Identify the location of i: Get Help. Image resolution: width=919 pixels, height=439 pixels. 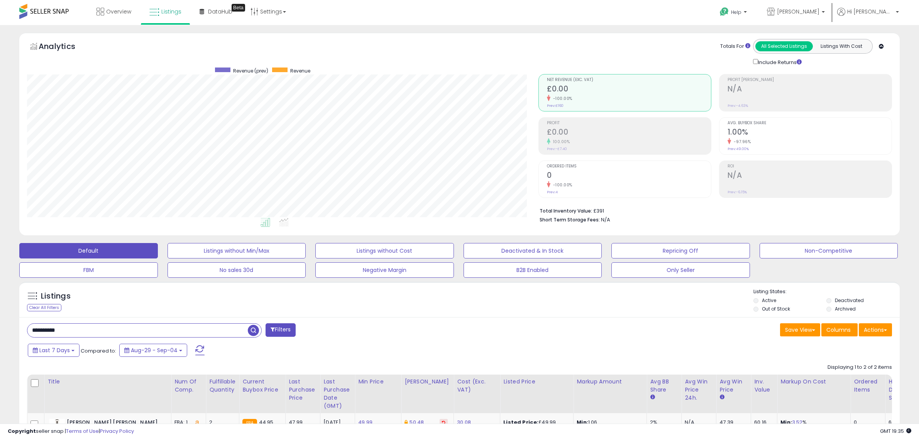
(724, 12).